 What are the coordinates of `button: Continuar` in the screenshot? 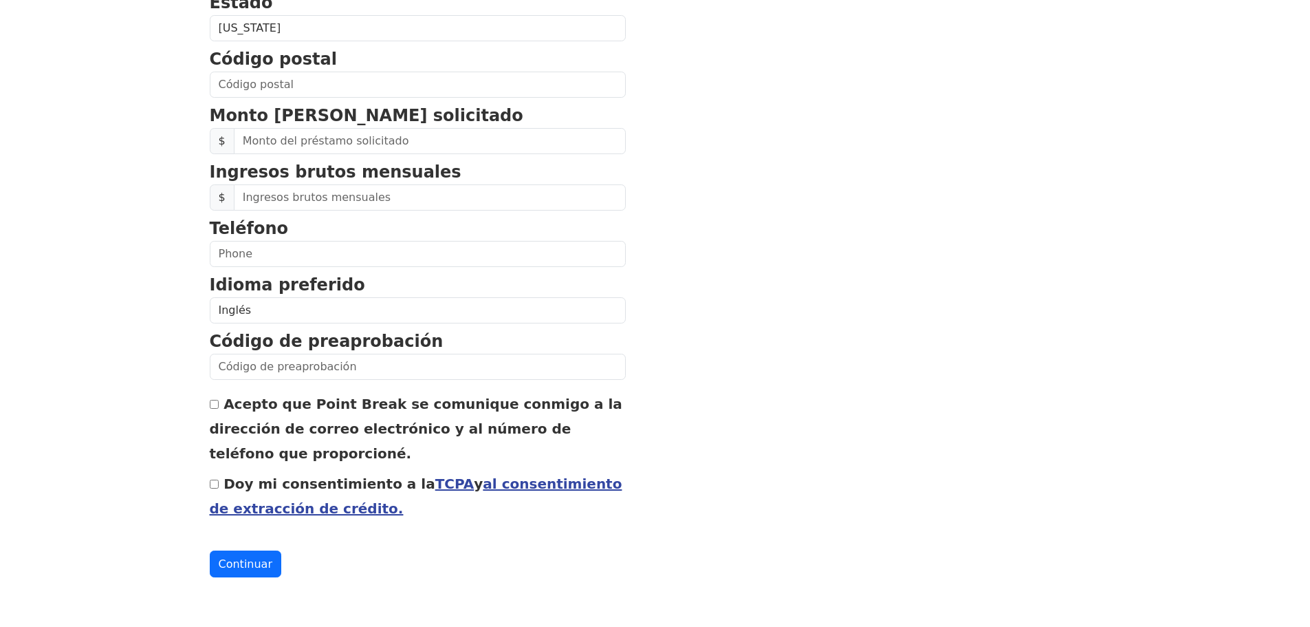 It's located at (246, 563).